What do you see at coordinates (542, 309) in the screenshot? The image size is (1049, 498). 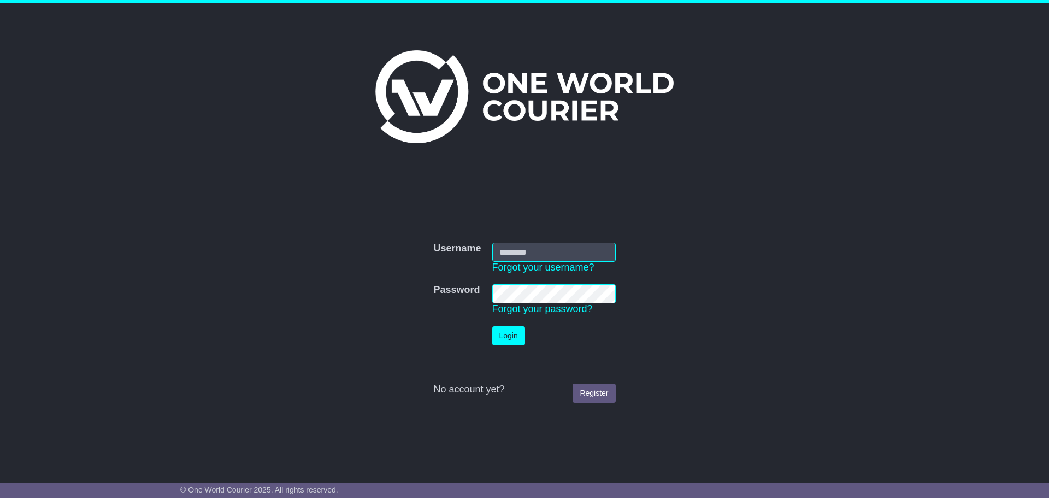 I see `a: Forgot your password?` at bounding box center [542, 309].